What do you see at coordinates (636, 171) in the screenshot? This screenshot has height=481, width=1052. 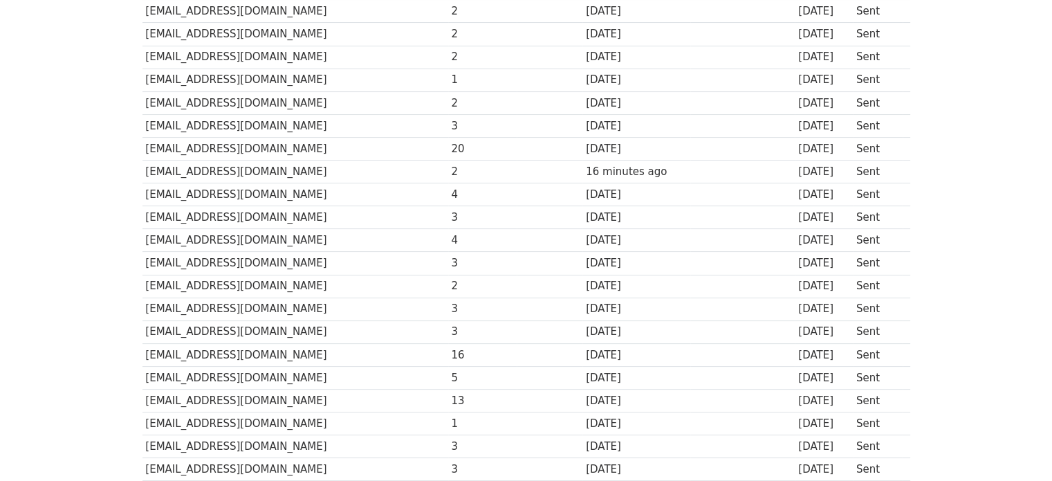 I see `div: 16 minutes ago` at bounding box center [636, 171].